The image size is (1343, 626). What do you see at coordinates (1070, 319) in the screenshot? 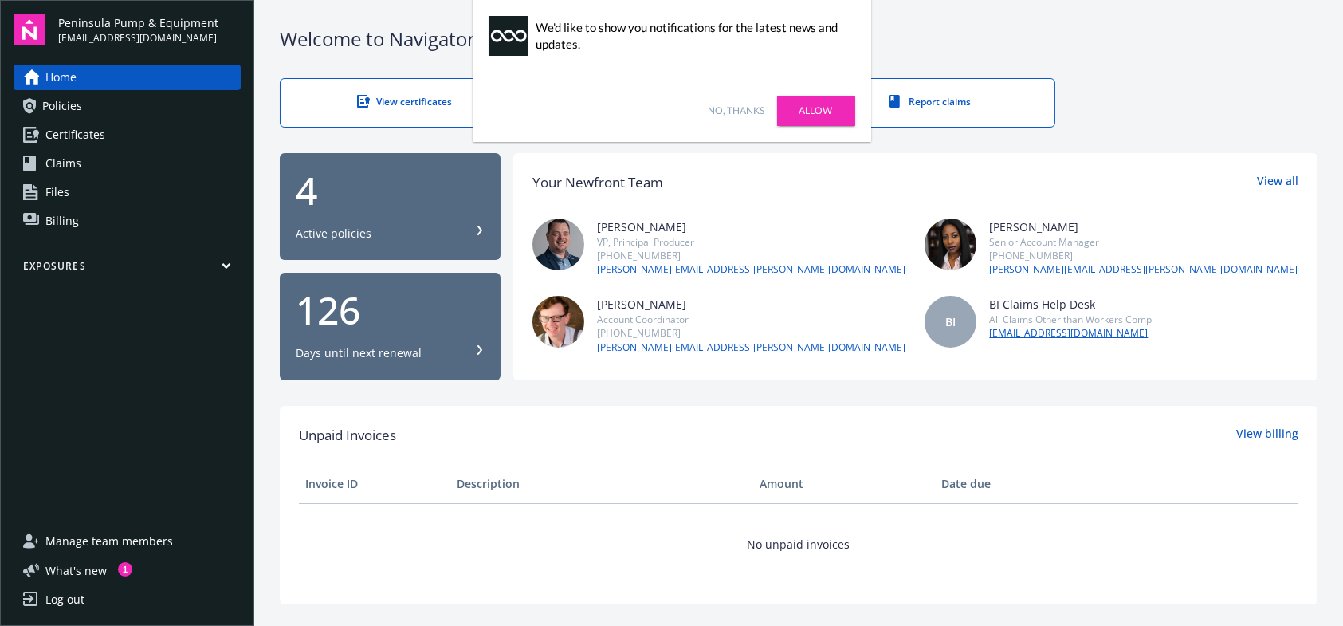
I see `div: All Claims Other than Workers Comp` at bounding box center [1070, 319].